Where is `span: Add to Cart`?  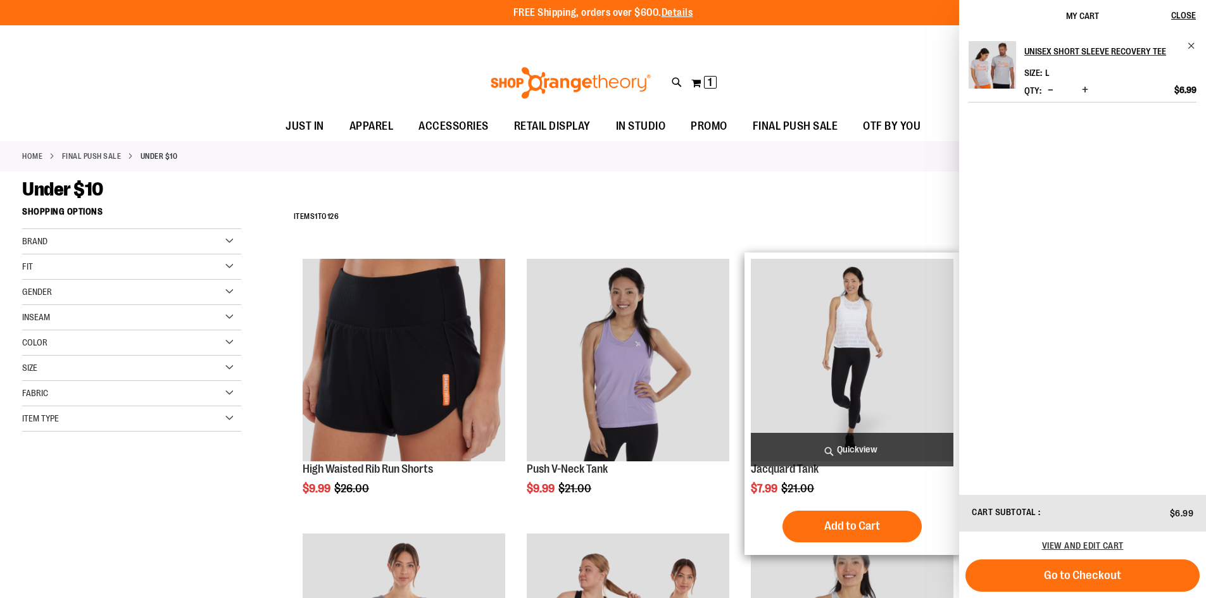
span: Add to Cart is located at coordinates (852, 526).